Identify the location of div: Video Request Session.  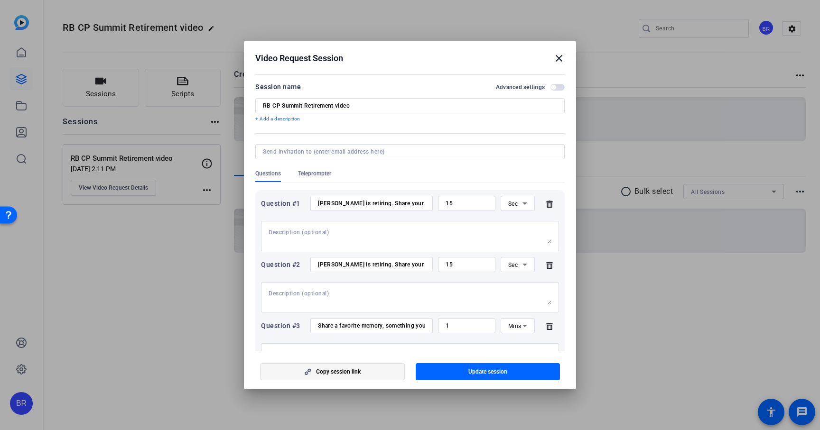
(410, 58).